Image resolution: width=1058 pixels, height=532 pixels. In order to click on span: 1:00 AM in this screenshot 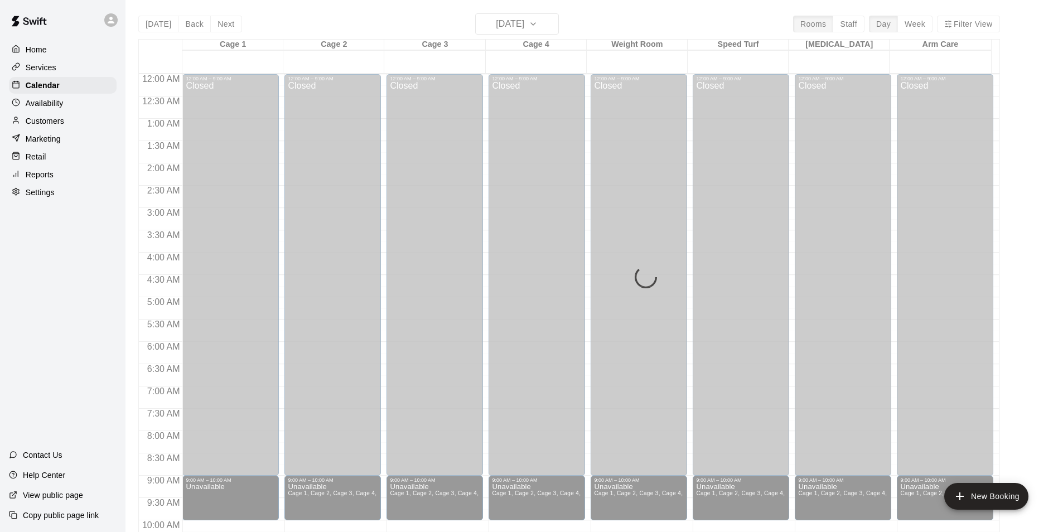, I will do `click(163, 123)`.